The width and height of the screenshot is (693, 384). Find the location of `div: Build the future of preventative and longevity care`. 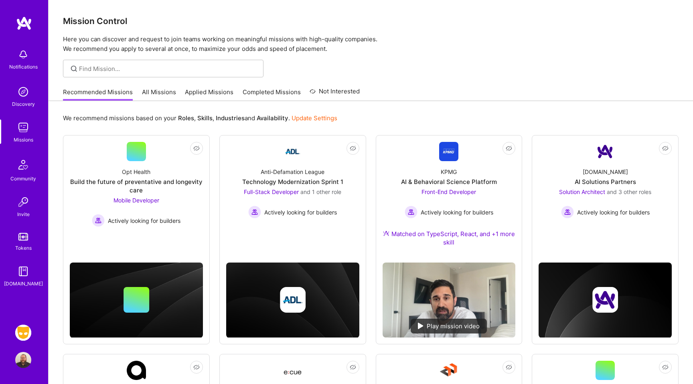

div: Build the future of preventative and longevity care is located at coordinates (136, 186).